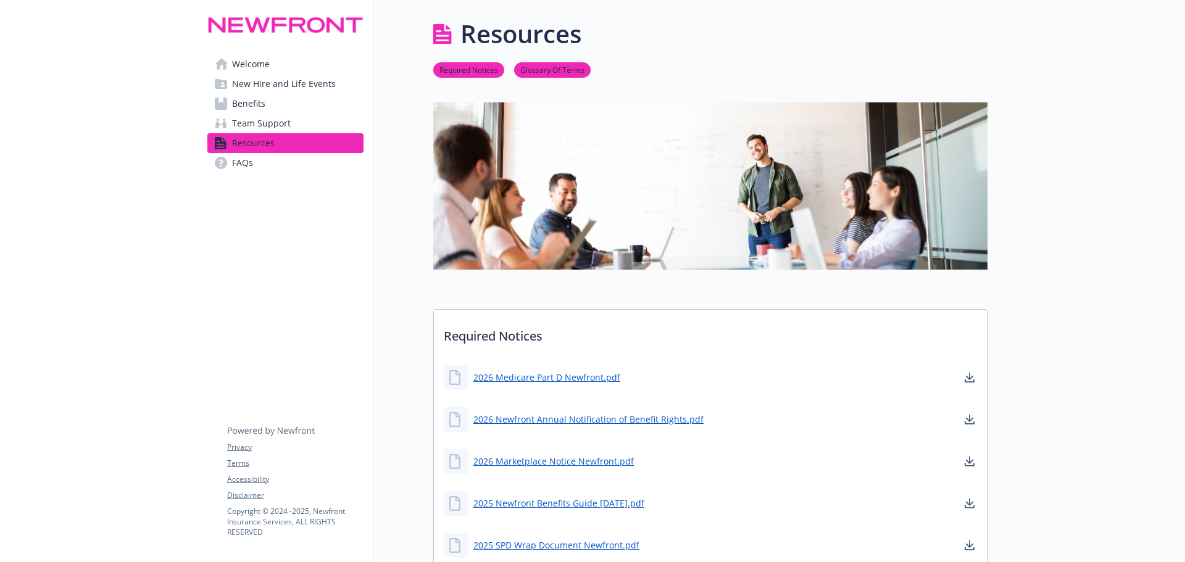 This screenshot has height=562, width=1185. I want to click on span: Team Support, so click(261, 123).